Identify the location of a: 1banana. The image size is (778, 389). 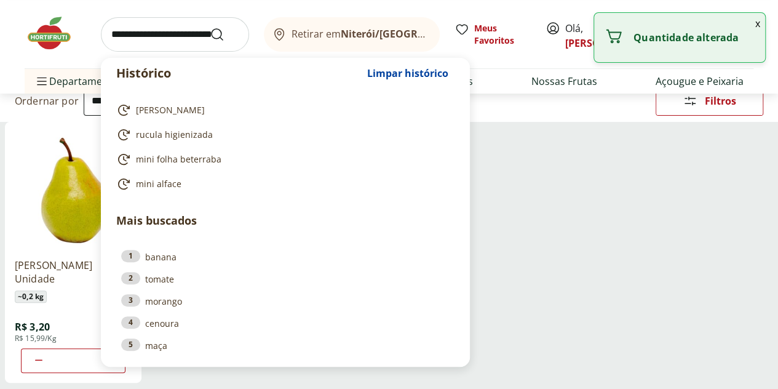
(285, 256).